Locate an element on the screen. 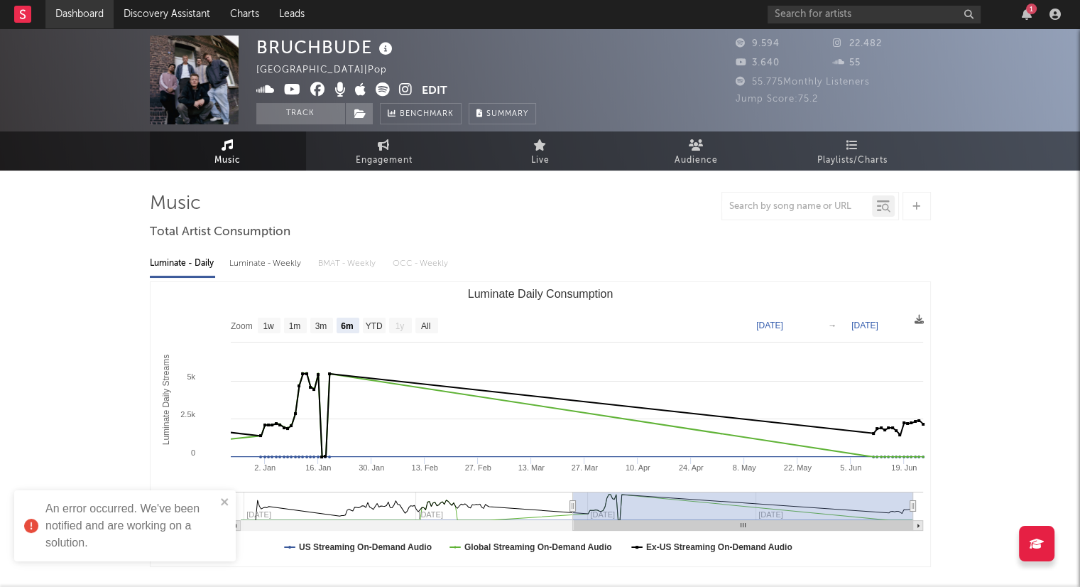 The image size is (1080, 587). span: 55 is located at coordinates (847, 62).